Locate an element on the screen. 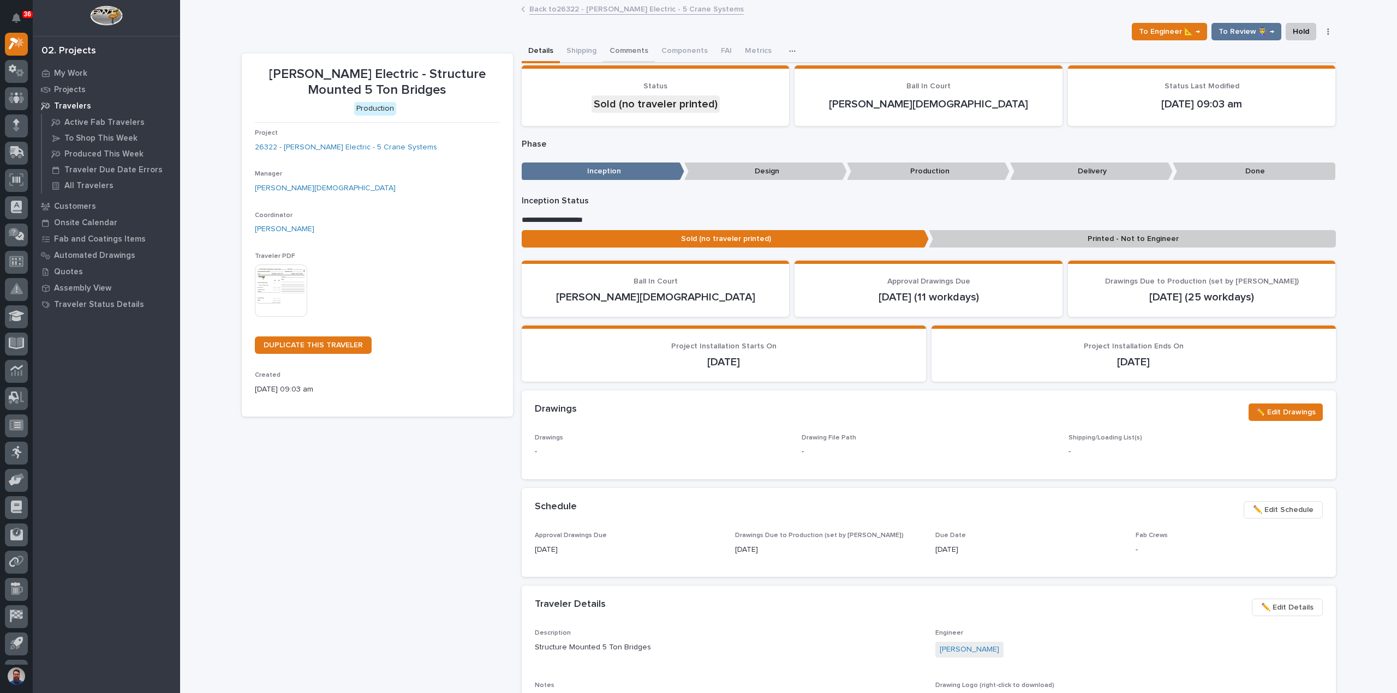 This screenshot has width=1397, height=693. span: Status is located at coordinates (655, 86).